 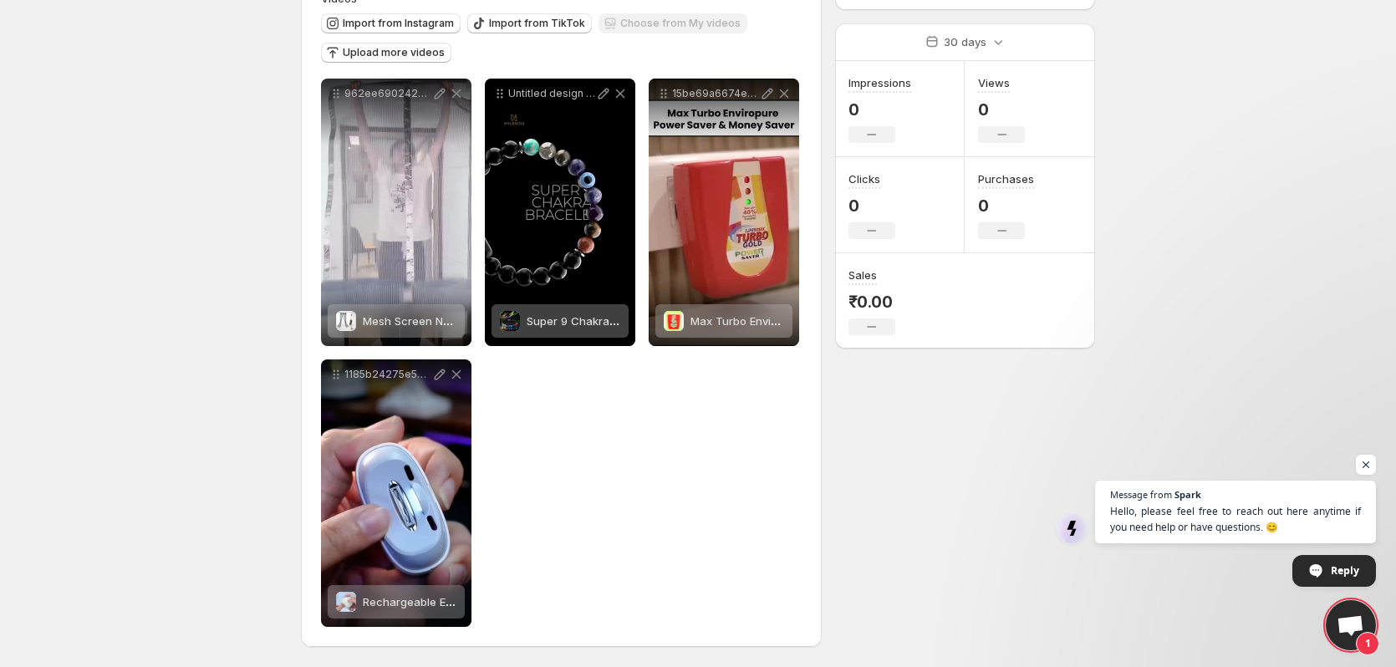 What do you see at coordinates (1236, 519) in the screenshot?
I see `span: Hello, please feel free to reach out here anytime if you need help or have questions. 😊` at bounding box center [1236, 519].